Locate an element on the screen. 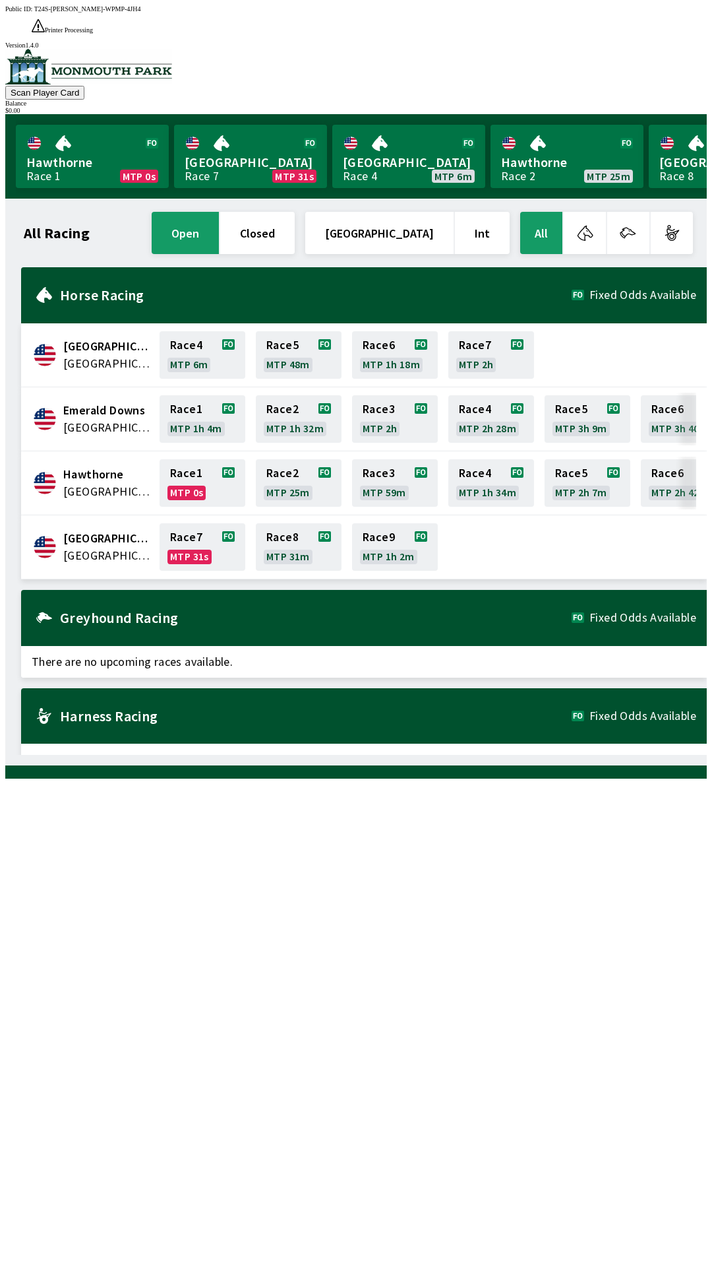  div: Race 8 is located at coordinates (677, 176).